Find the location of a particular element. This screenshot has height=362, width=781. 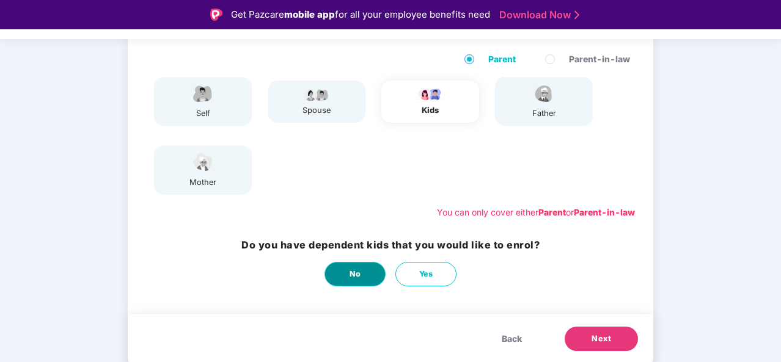

span: Next is located at coordinates (601, 339).